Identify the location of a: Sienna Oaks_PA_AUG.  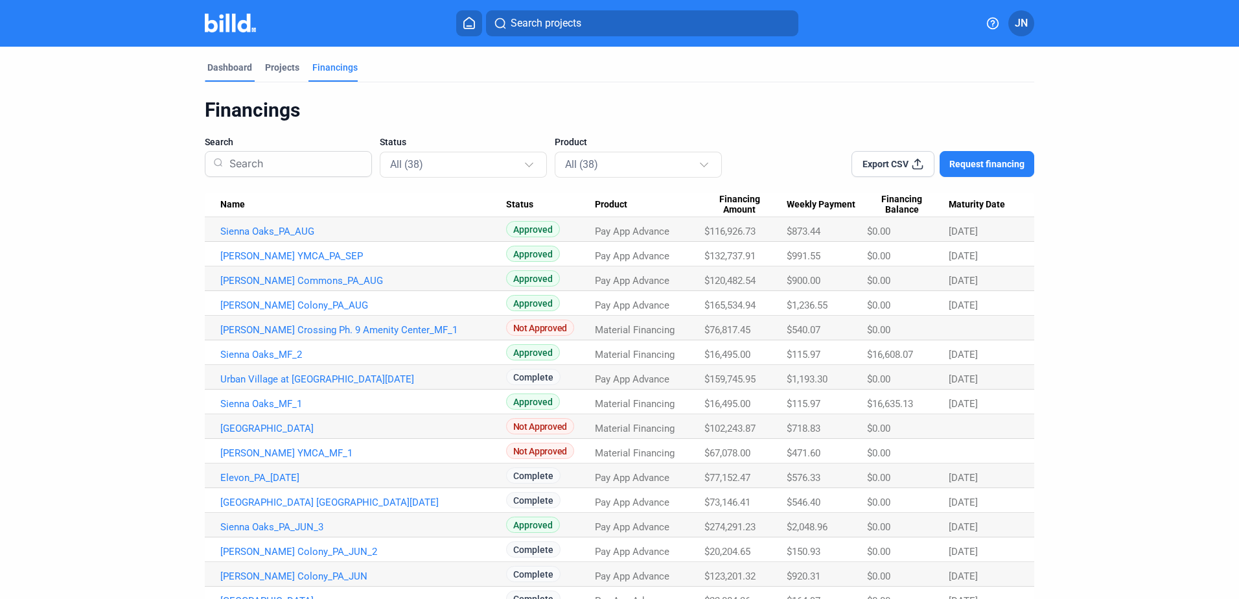
(363, 231).